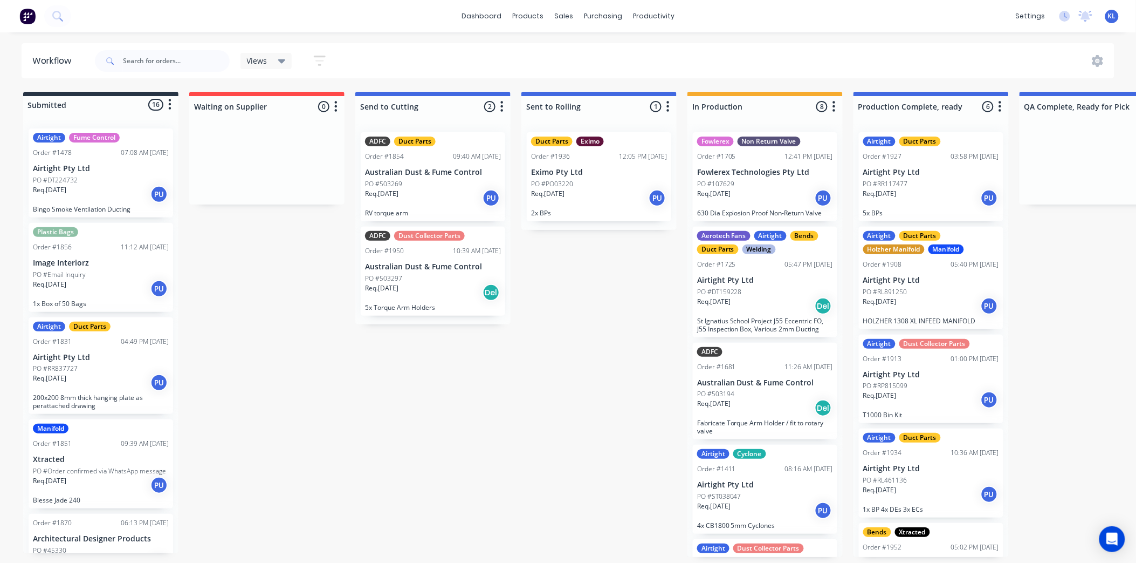 This screenshot has width=1136, height=563. Describe the element at coordinates (55, 368) in the screenshot. I see `p: PO #RR837727` at that location.